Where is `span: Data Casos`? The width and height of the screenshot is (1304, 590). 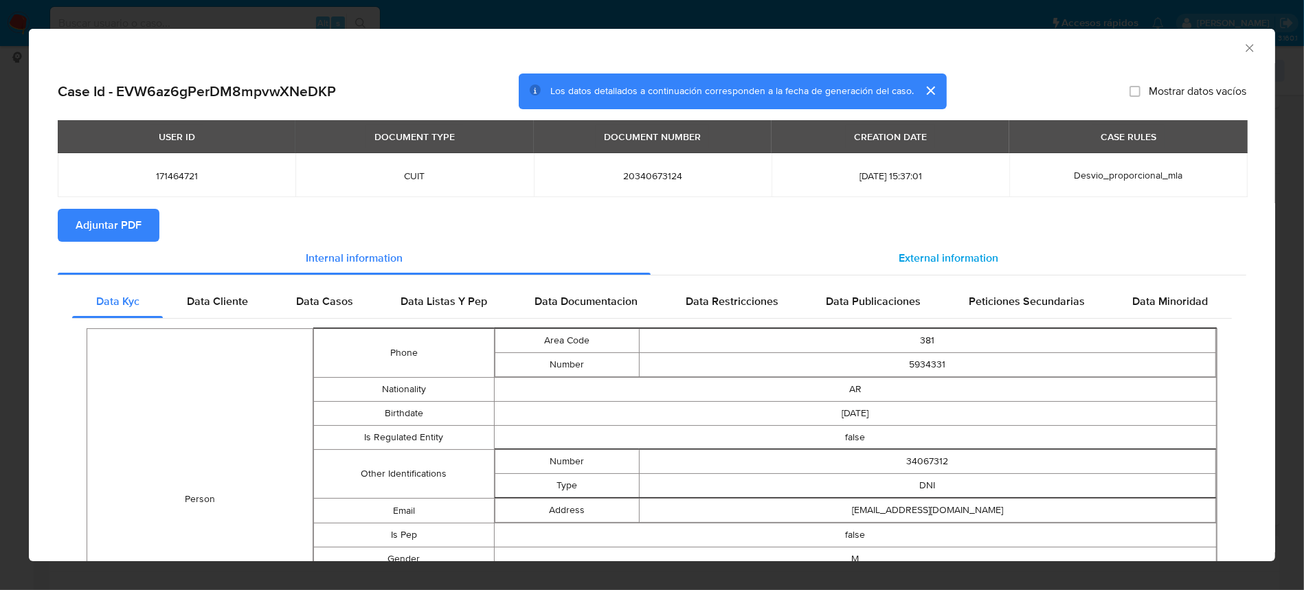
span: Data Casos is located at coordinates (324, 301).